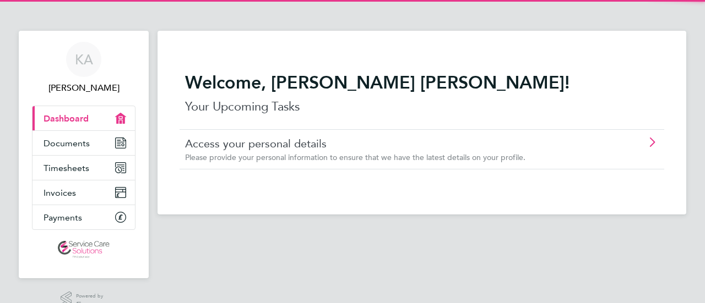 The image size is (705, 303). What do you see at coordinates (84, 59) in the screenshot?
I see `span: KA` at bounding box center [84, 59].